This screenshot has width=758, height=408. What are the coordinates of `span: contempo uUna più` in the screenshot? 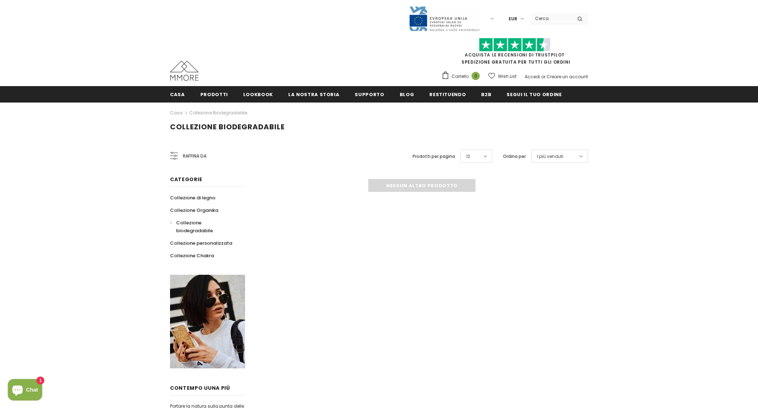 It's located at (200, 388).